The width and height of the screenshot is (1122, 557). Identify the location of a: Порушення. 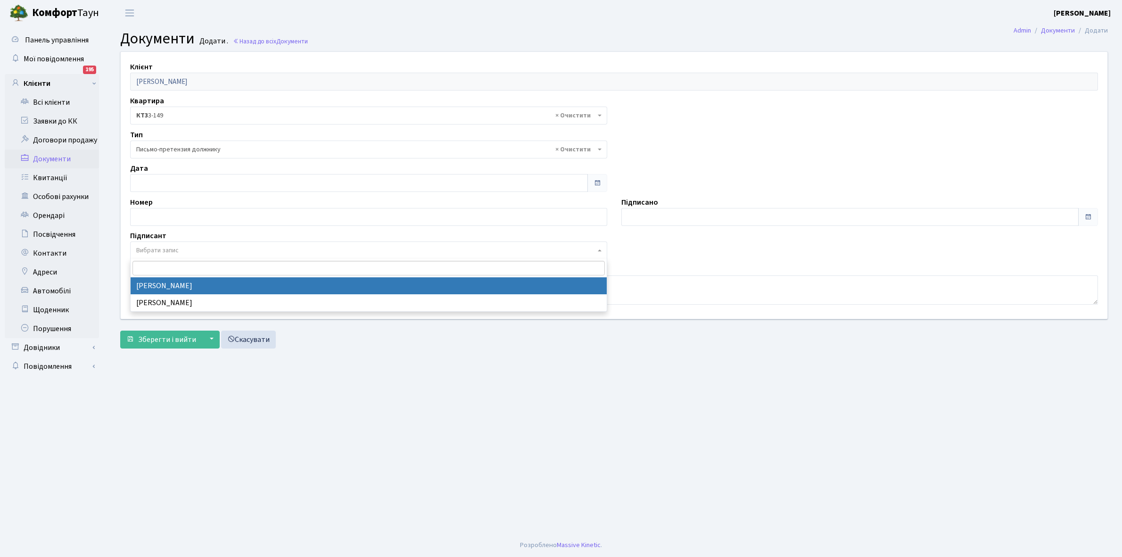
(52, 329).